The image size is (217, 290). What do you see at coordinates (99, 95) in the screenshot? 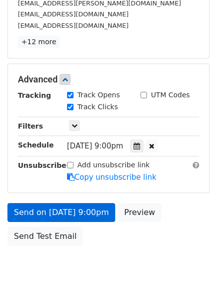
I see `label: Track Opens` at bounding box center [99, 95].